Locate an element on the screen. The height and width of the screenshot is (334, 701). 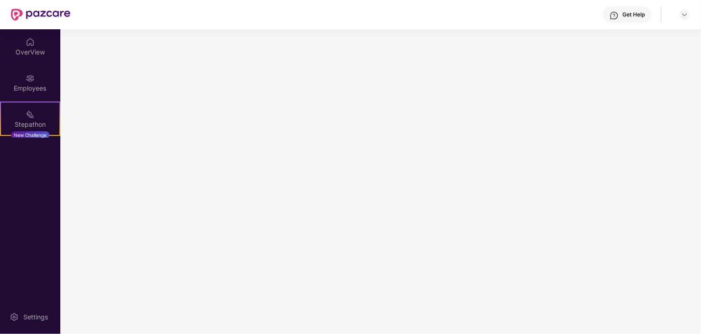
img: New Pazcare Logo is located at coordinates (41, 15).